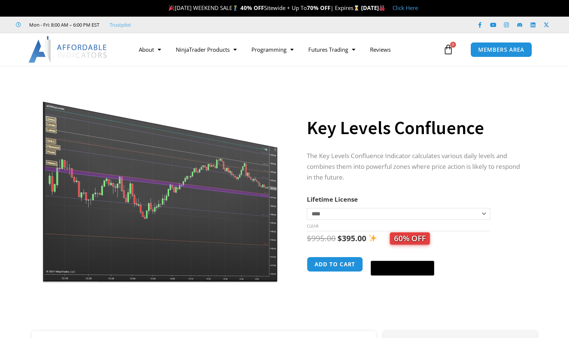 The width and height of the screenshot is (569, 338). I want to click on a: Click Here, so click(405, 8).